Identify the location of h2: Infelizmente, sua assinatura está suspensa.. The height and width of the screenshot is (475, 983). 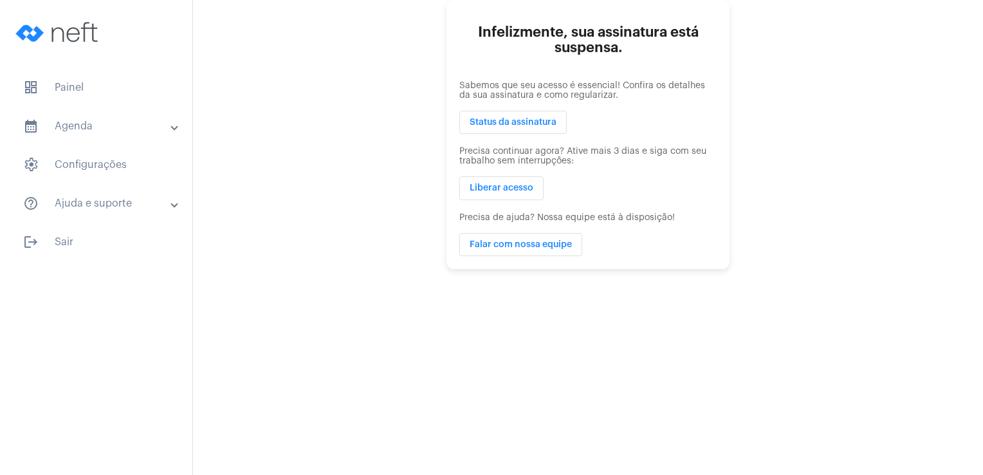
(588, 40).